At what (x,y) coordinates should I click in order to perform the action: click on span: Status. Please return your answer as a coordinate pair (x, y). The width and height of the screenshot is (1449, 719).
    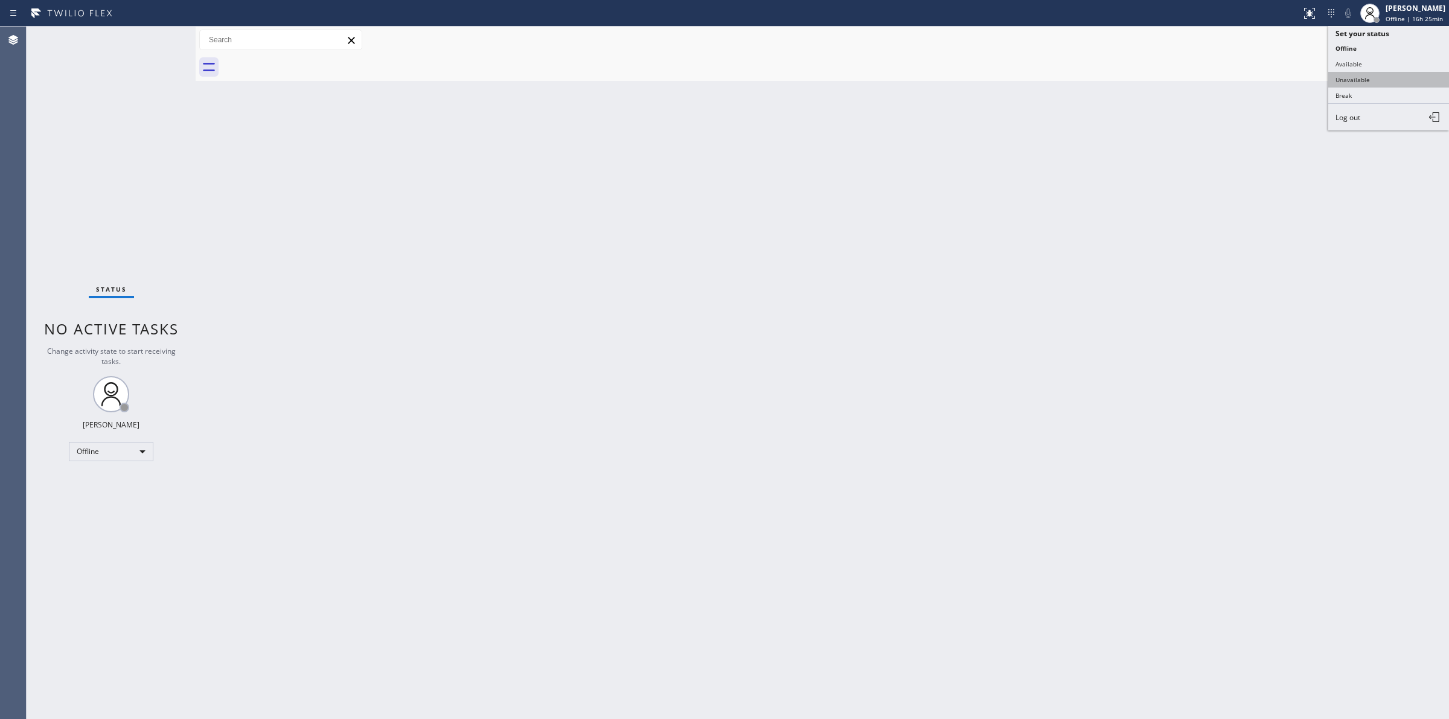
    Looking at the image, I should click on (111, 289).